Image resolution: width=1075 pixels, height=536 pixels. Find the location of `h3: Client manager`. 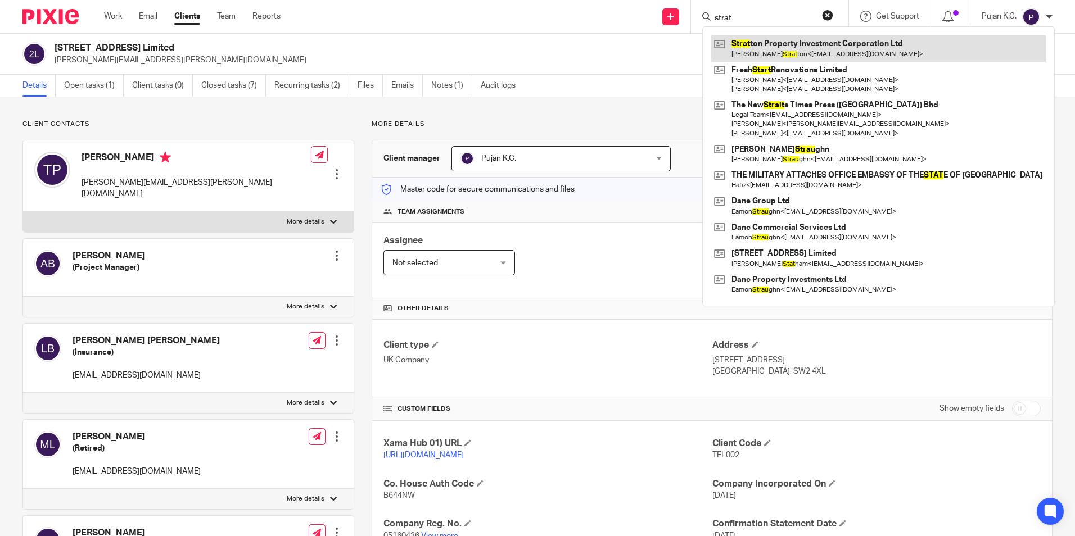

h3: Client manager is located at coordinates (411, 158).